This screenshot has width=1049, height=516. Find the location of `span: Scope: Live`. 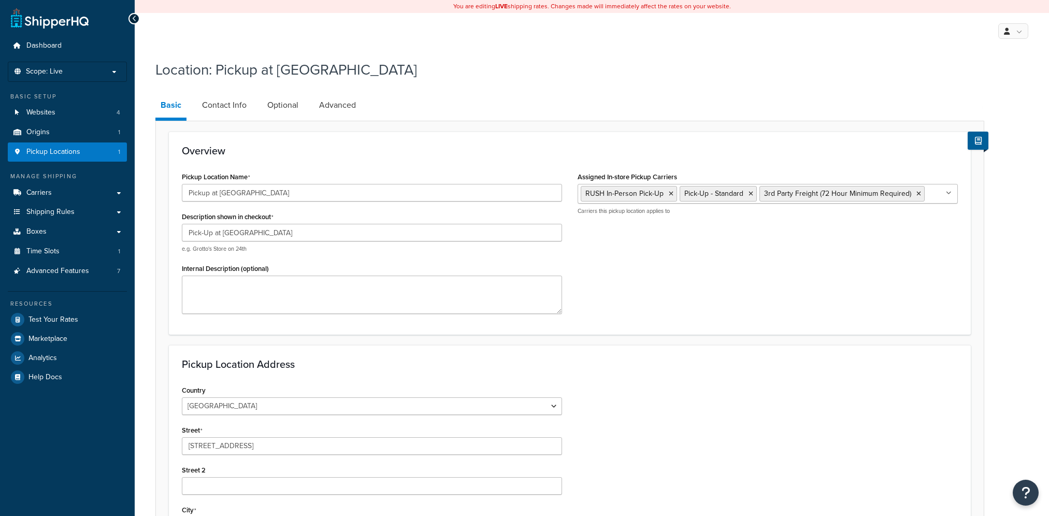

span: Scope: Live is located at coordinates (44, 71).